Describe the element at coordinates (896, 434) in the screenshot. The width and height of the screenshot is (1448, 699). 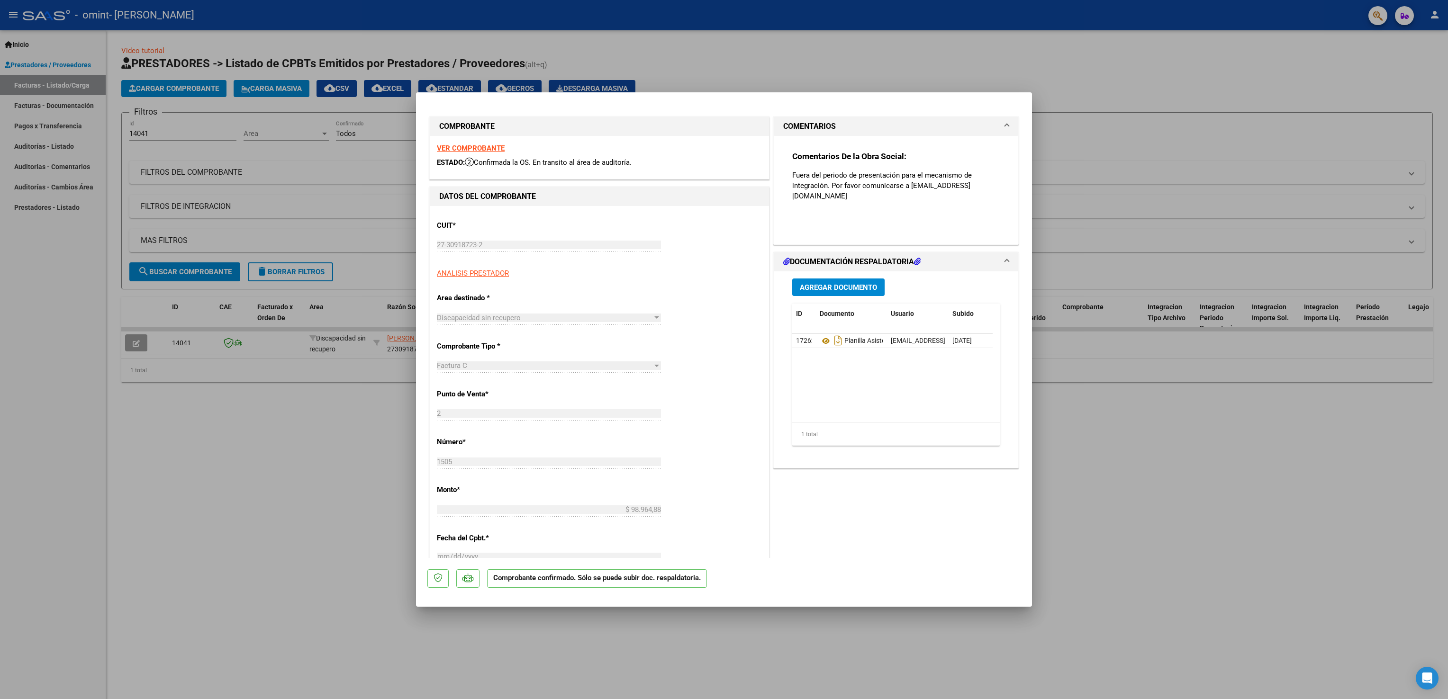
I see `div: 1 total` at that location.